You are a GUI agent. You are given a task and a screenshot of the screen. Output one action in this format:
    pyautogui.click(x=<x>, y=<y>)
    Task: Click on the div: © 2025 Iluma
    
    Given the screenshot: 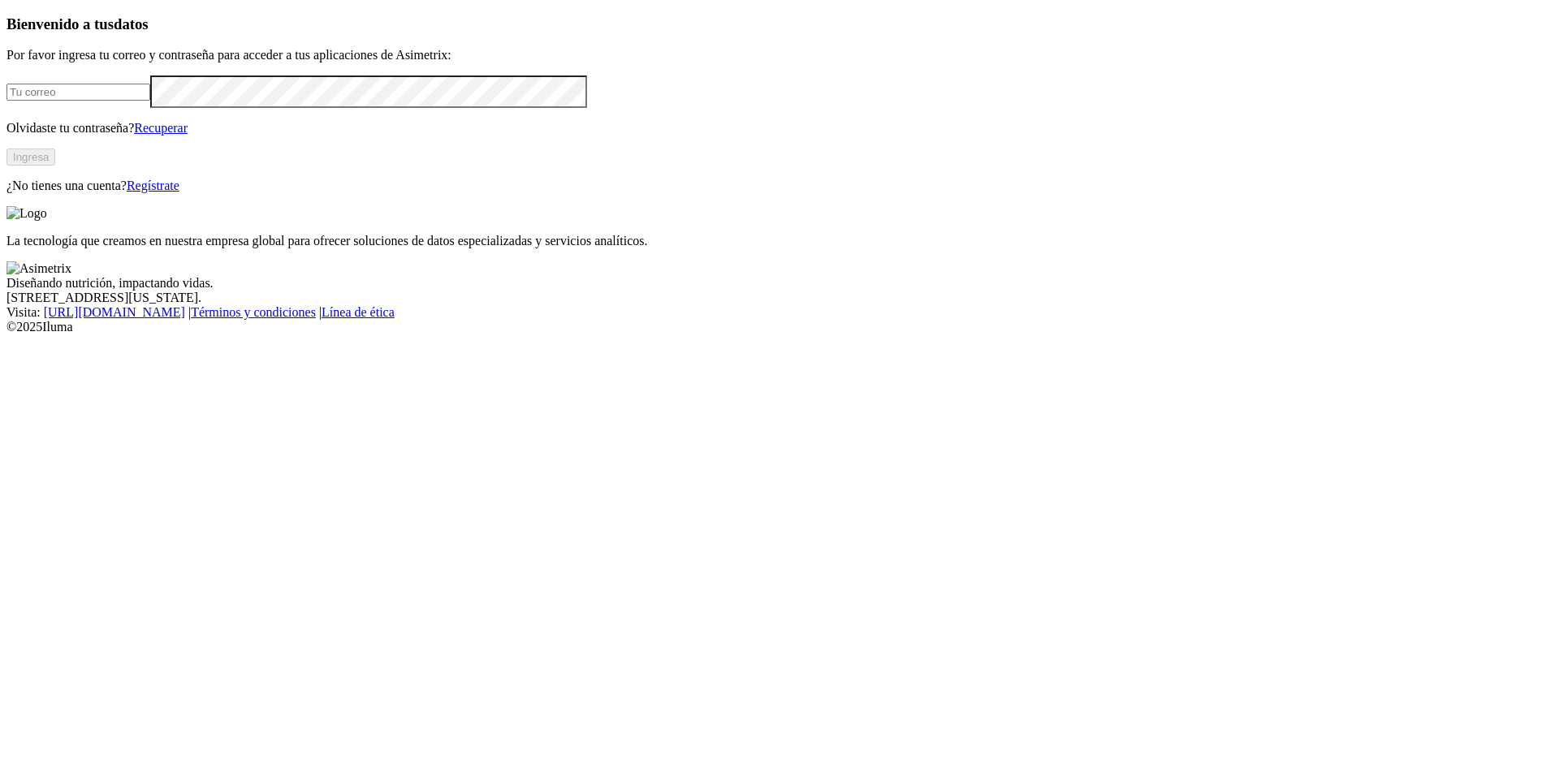 What is the action you would take?
    pyautogui.click(x=779, y=327)
    